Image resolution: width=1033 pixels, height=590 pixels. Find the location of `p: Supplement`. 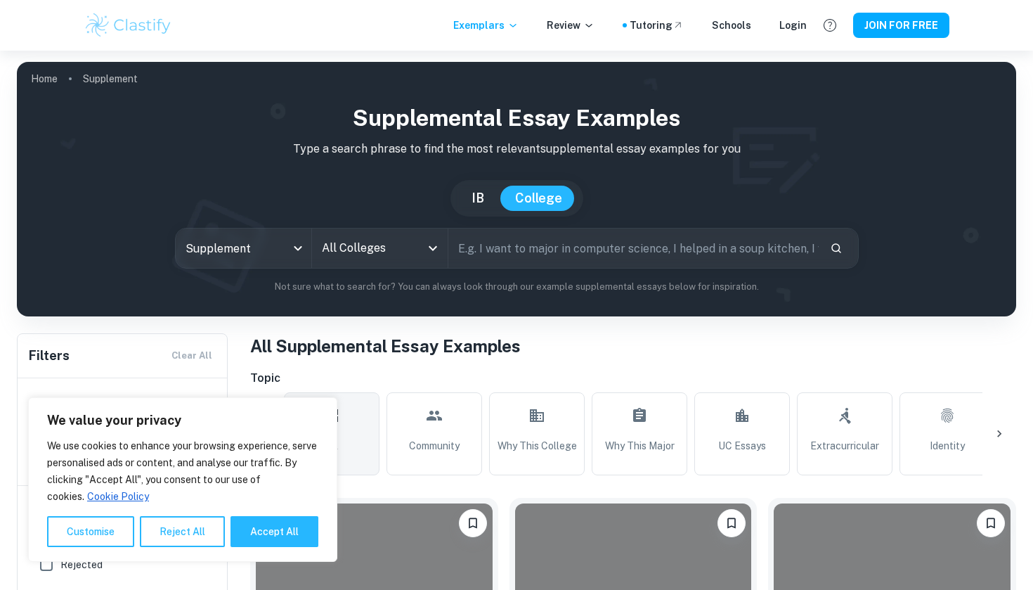

p: Supplement is located at coordinates (110, 79).